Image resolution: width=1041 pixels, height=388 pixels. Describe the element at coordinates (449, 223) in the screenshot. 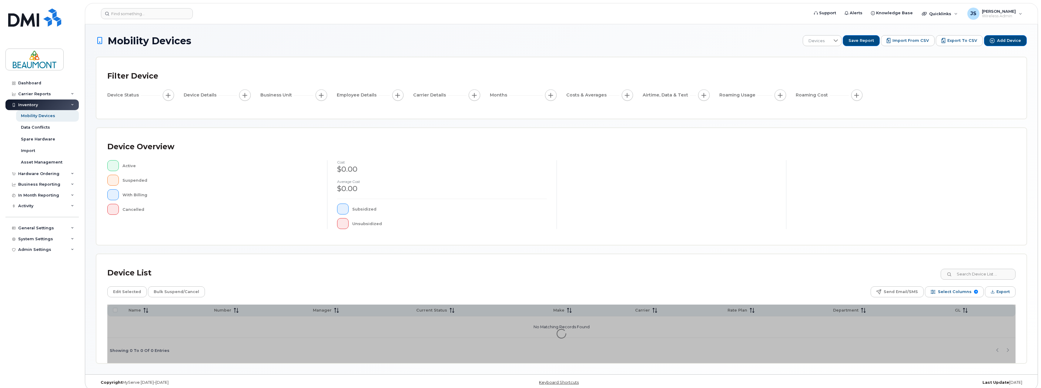

I see `div: Unsubsidized` at that location.